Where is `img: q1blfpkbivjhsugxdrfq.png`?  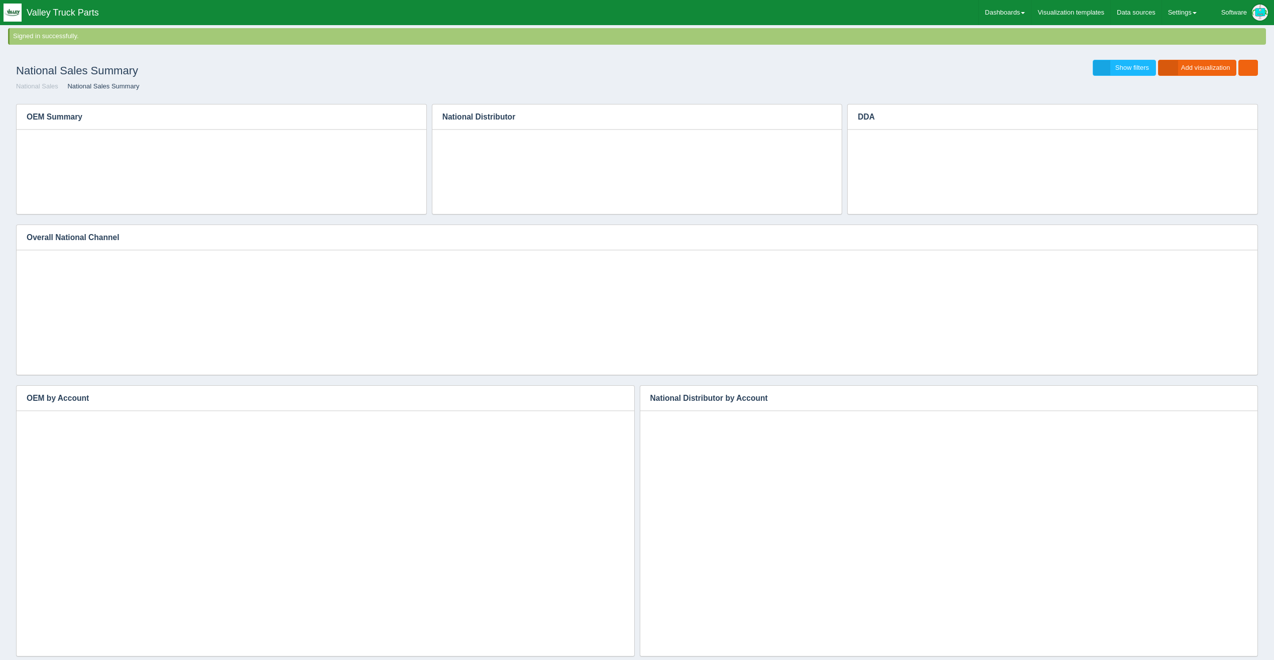
img: q1blfpkbivjhsugxdrfq.png is located at coordinates (13, 13).